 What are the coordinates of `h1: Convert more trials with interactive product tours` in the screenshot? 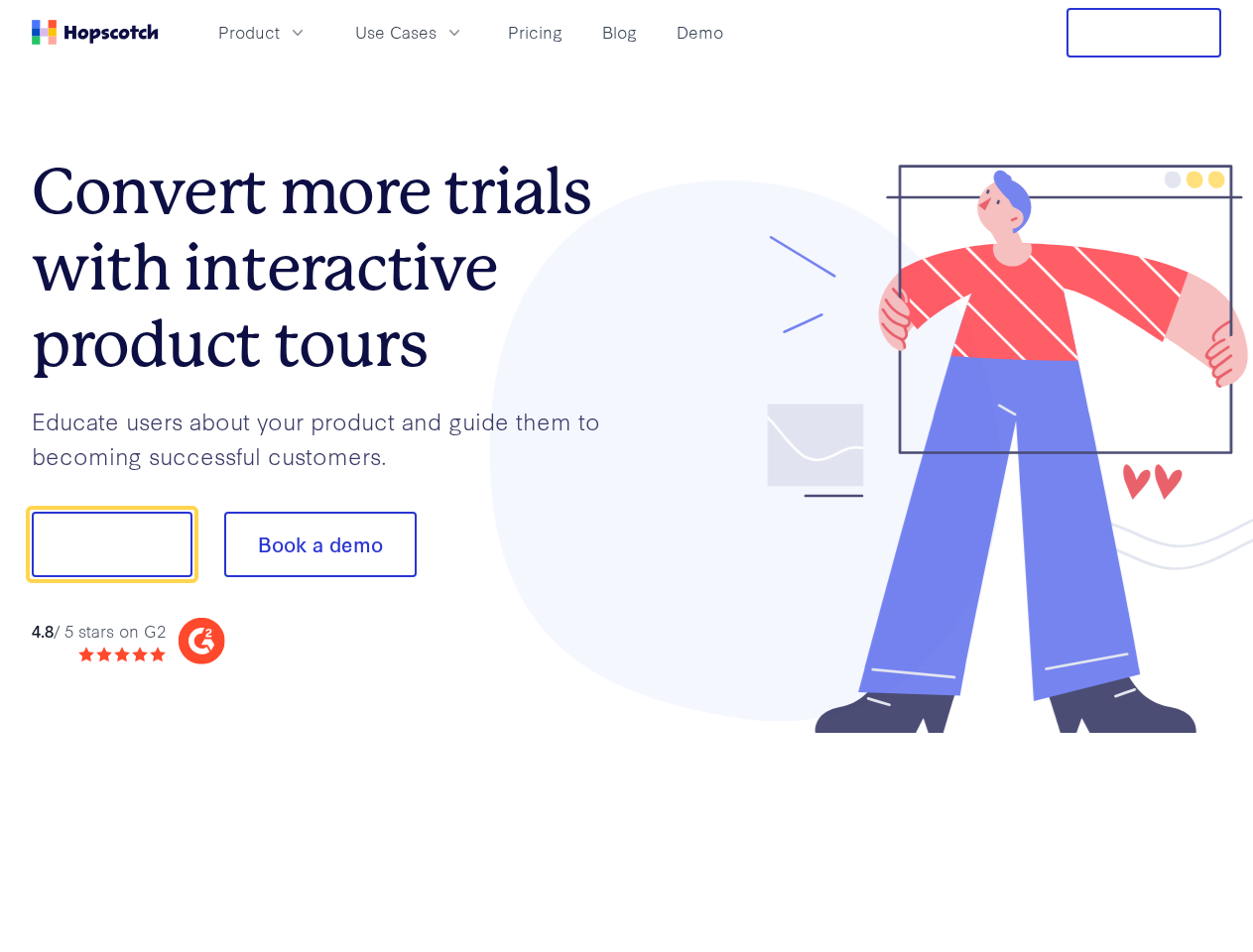 It's located at (330, 268).